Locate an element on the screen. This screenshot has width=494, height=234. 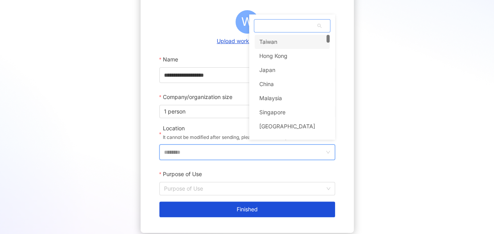
div: Thailand is located at coordinates (292, 126).